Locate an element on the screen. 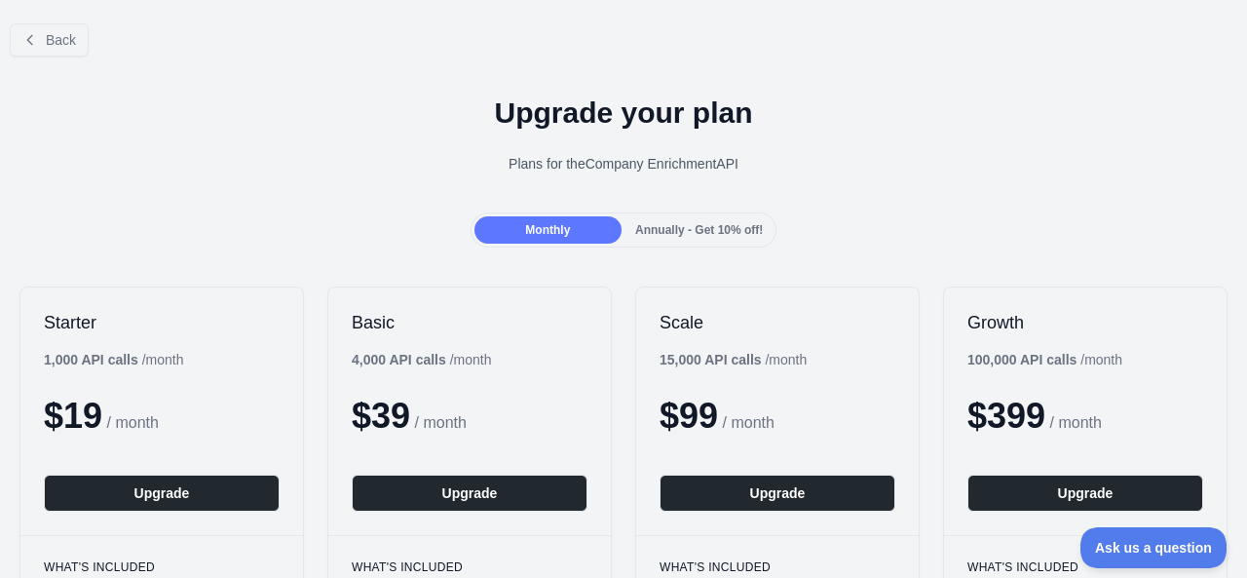 This screenshot has height=578, width=1247. b: 15,000 API calls is located at coordinates (710, 360).